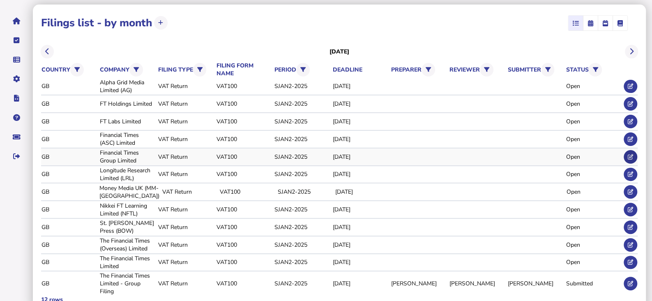  Describe the element at coordinates (47, 51) in the screenshot. I see `button: Previous` at that location.